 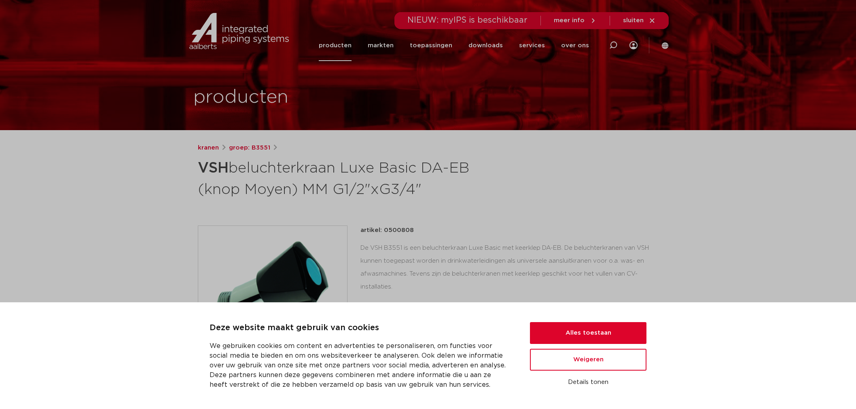 What do you see at coordinates (575, 21) in the screenshot?
I see `a: meer info` at bounding box center [575, 21].